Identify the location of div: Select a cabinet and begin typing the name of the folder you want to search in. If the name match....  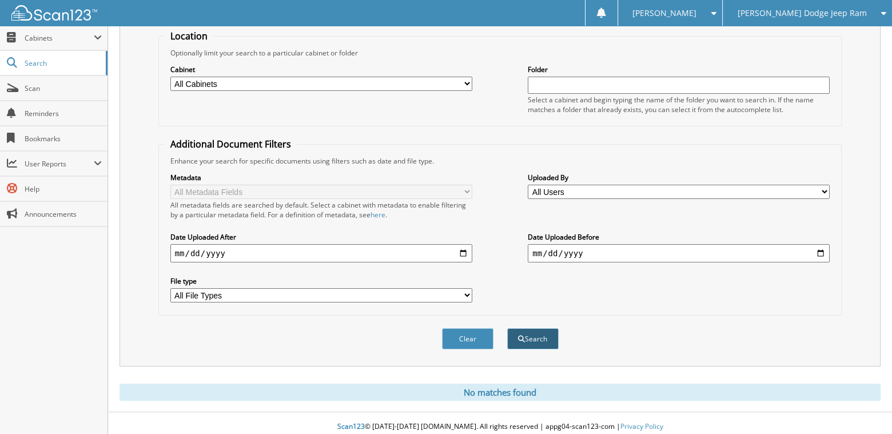
(679, 105).